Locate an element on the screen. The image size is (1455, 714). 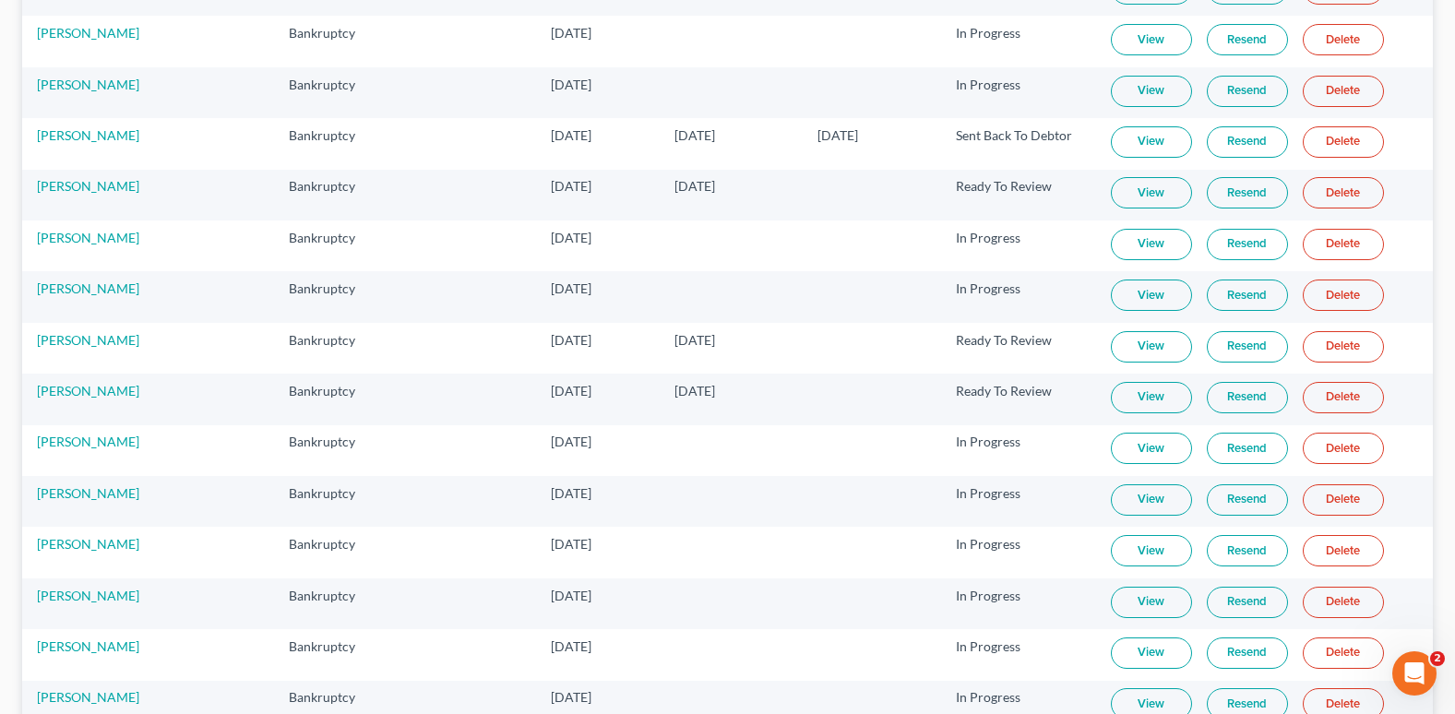
span: 2 is located at coordinates (1437, 659).